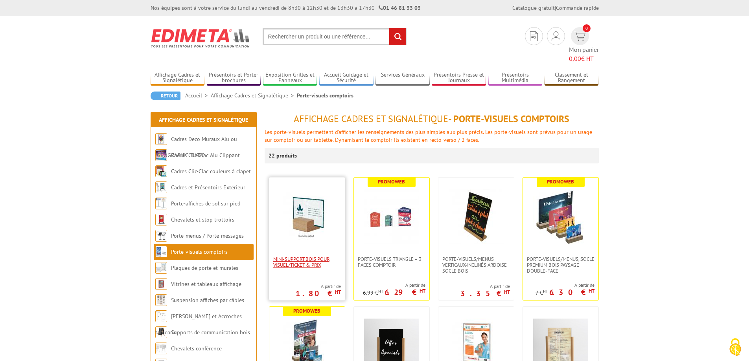  Describe the element at coordinates (207, 236) in the screenshot. I see `a: Porte-menus / Porte-messages` at that location.